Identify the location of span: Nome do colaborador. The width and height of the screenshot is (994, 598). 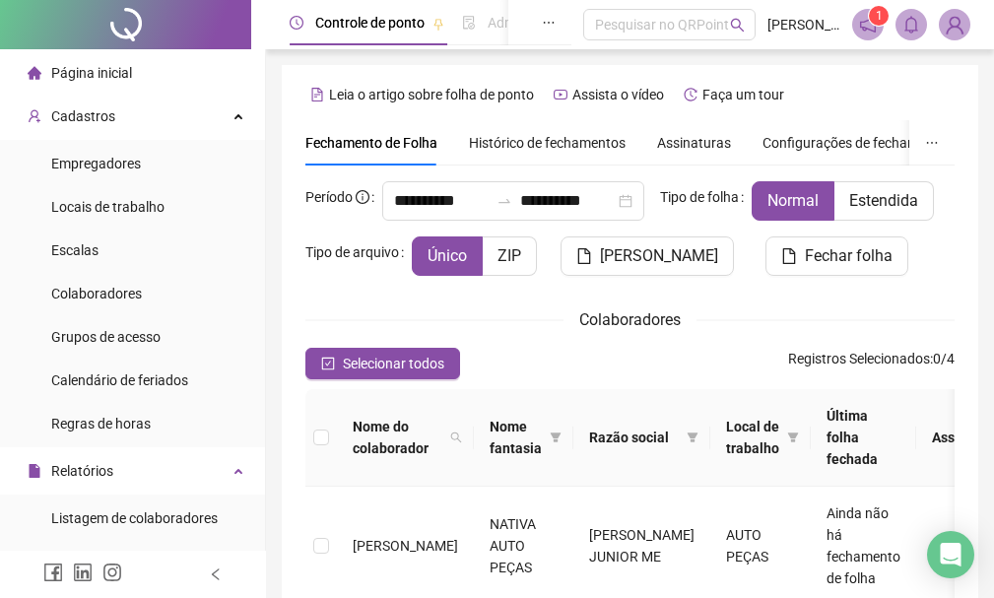
(397, 437).